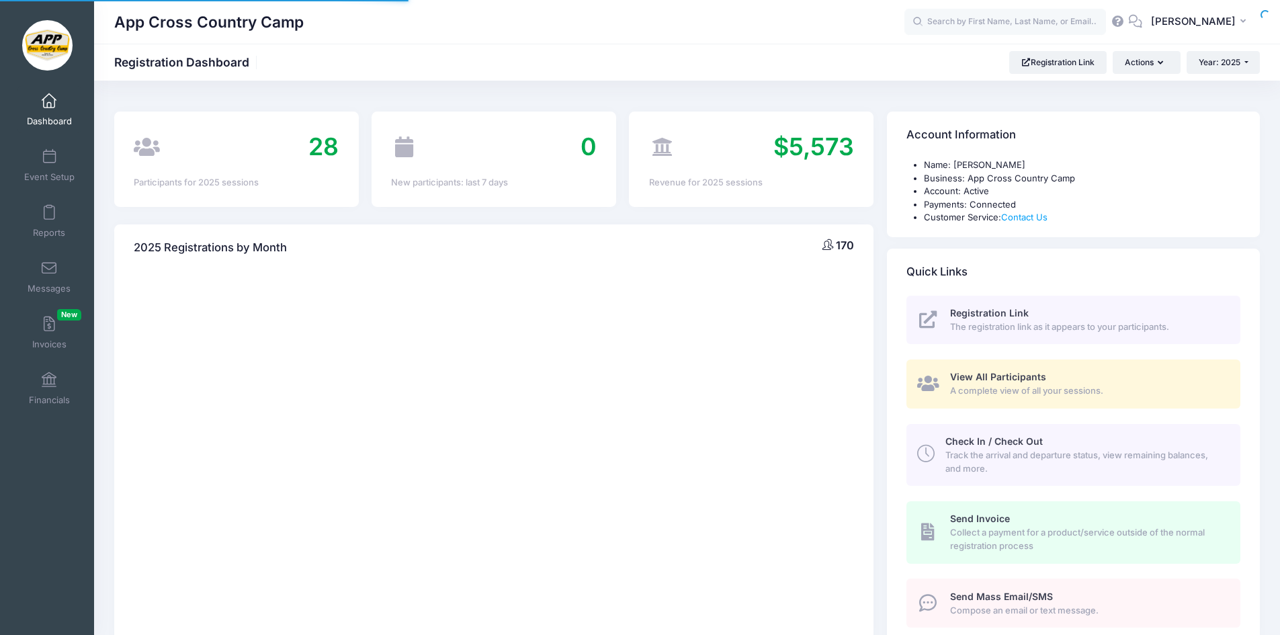  What do you see at coordinates (1073, 532) in the screenshot?
I see `a: Send Invoice Collect a payment for a product/service outside of the normal registration process` at bounding box center [1073, 532].